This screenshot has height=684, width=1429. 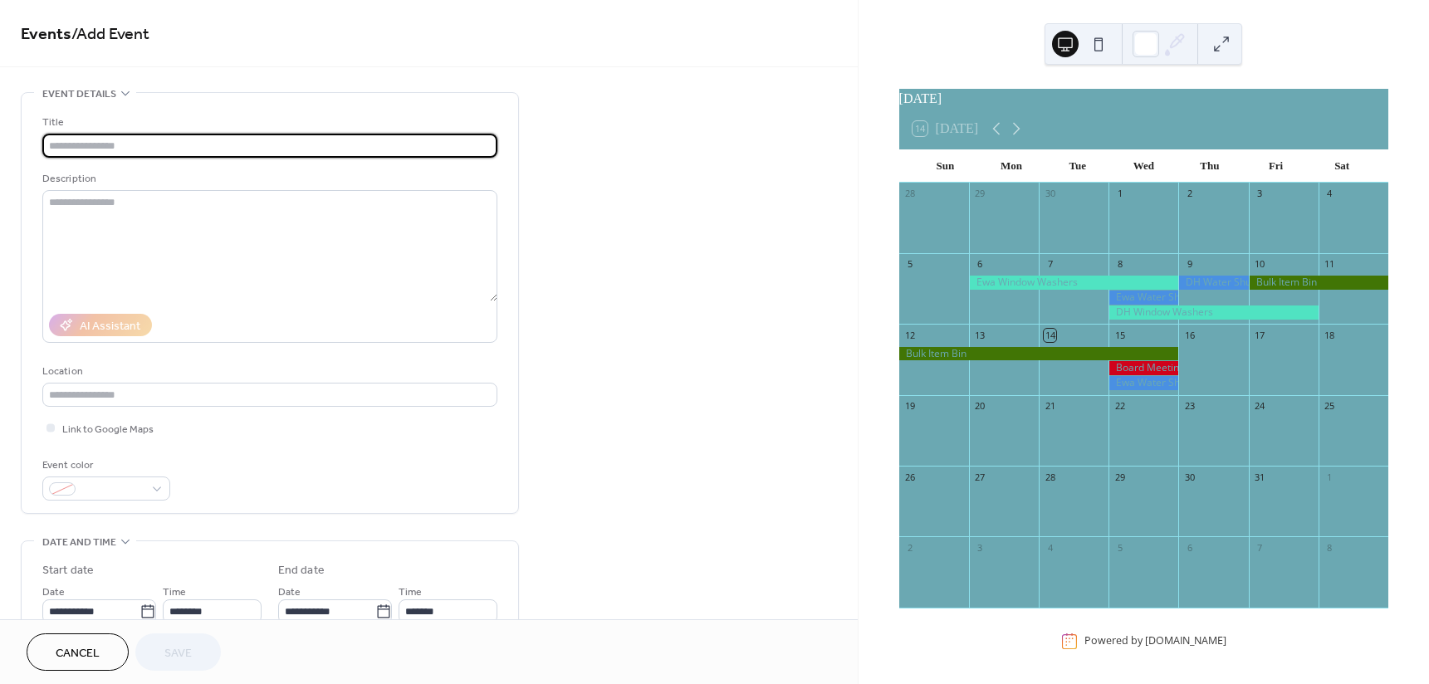 I want to click on div: 31, so click(x=1259, y=477).